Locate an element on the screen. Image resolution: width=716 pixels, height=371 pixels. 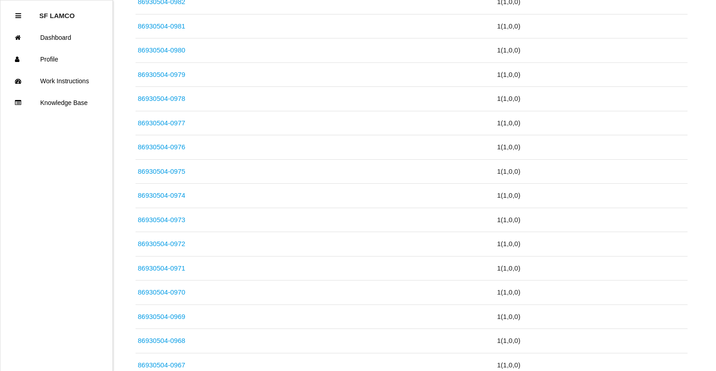
a: 86930504-0981 is located at coordinates (161, 26).